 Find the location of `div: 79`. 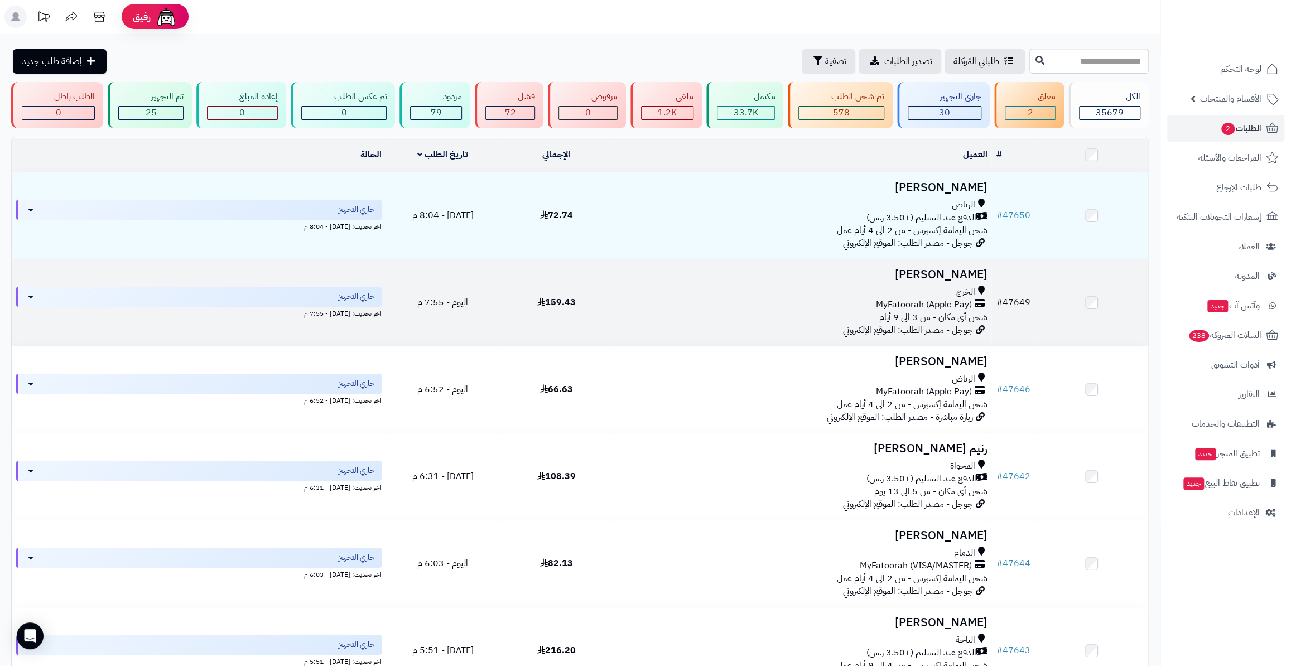

div: 79 is located at coordinates (436, 113).